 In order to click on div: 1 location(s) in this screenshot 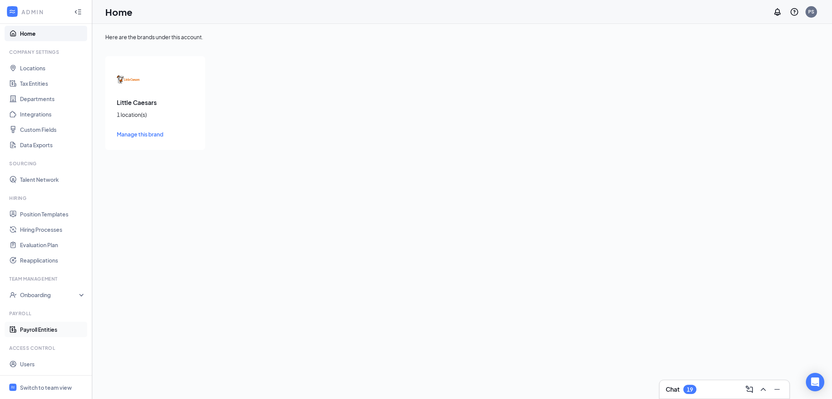, I will do `click(155, 114)`.